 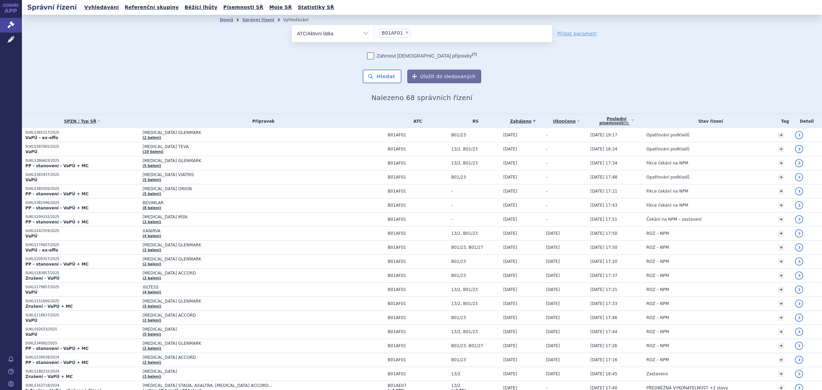 What do you see at coordinates (101, 7) in the screenshot?
I see `a: Vyhledávání` at bounding box center [101, 7].